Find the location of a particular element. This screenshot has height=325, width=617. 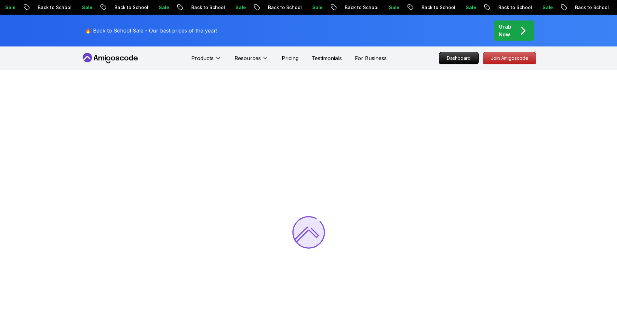

p: Resources is located at coordinates (248, 58).